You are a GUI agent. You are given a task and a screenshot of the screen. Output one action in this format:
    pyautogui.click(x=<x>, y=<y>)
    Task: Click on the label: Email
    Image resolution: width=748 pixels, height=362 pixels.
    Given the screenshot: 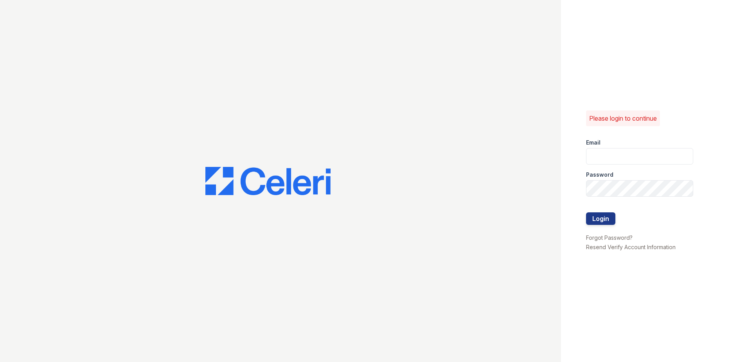 What is the action you would take?
    pyautogui.click(x=593, y=142)
    